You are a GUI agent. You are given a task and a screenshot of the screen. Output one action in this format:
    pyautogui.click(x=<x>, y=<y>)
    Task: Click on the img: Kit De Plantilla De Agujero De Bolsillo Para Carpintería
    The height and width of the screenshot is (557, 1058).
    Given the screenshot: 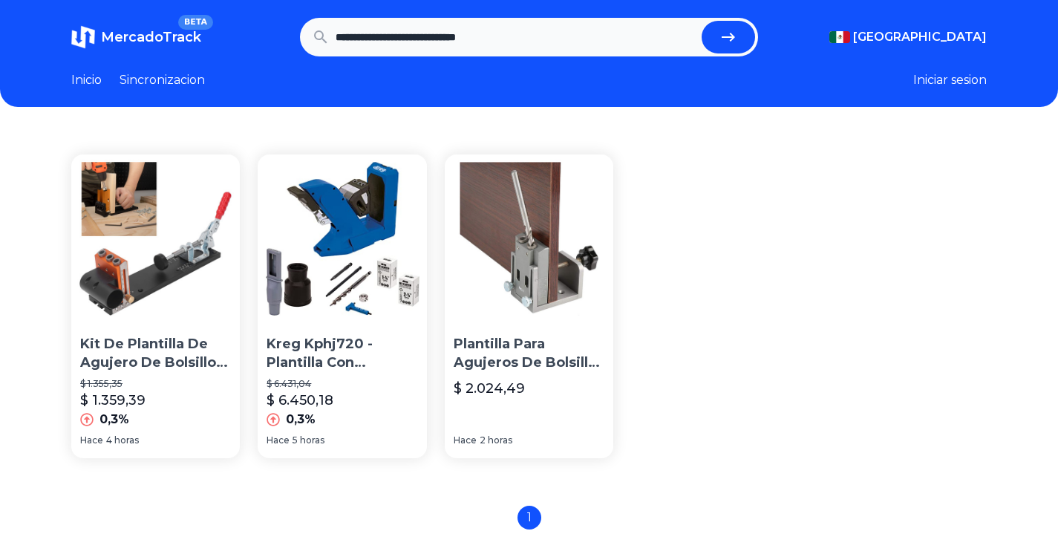 What is the action you would take?
    pyautogui.click(x=155, y=238)
    